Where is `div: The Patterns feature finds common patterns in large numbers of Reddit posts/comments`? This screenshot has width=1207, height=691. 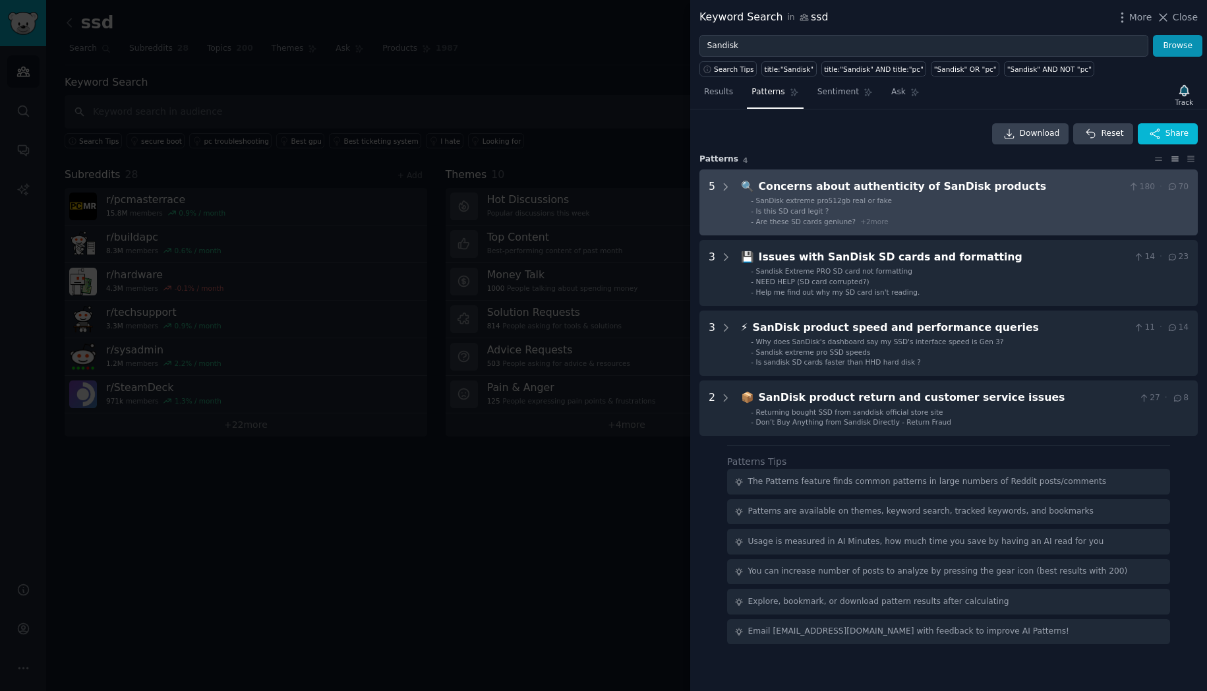
div: The Patterns feature finds common patterns in large numbers of Reddit posts/comments is located at coordinates (927, 482).